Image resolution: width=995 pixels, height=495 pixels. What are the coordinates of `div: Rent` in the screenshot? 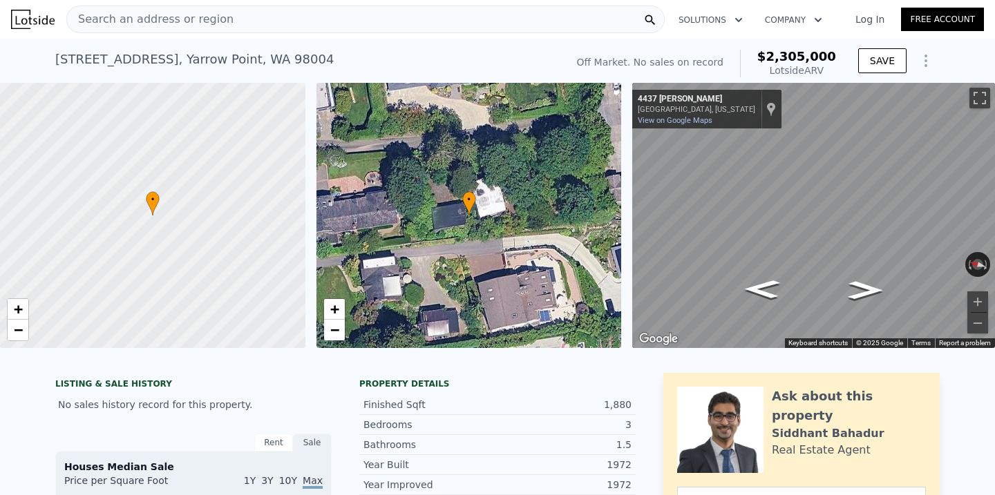 It's located at (274, 443).